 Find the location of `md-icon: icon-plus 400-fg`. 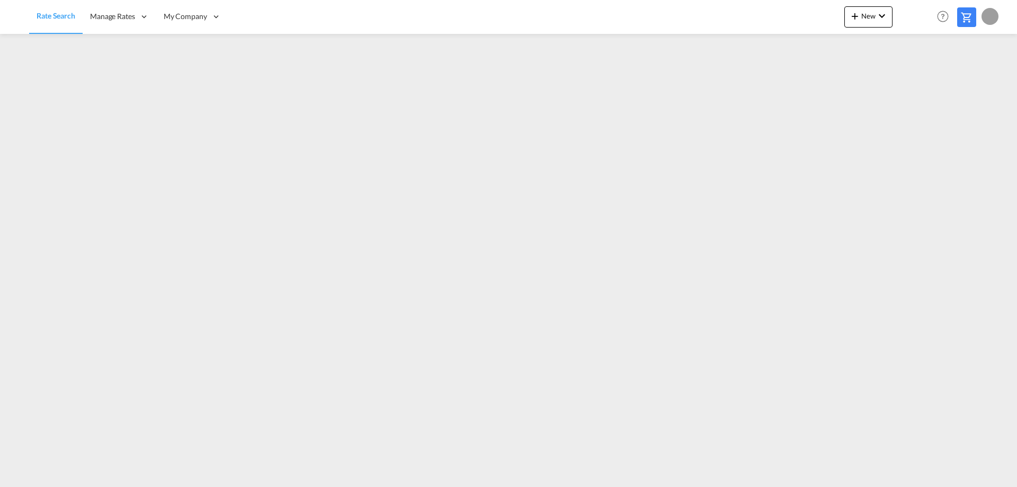

md-icon: icon-plus 400-fg is located at coordinates (855, 16).